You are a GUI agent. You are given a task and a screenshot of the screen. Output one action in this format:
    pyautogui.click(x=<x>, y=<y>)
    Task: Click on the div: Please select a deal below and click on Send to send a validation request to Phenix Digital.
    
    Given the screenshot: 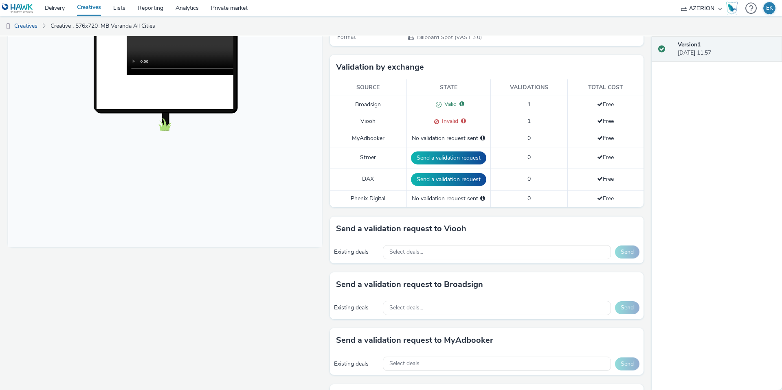 What is the action you would take?
    pyautogui.click(x=483, y=199)
    